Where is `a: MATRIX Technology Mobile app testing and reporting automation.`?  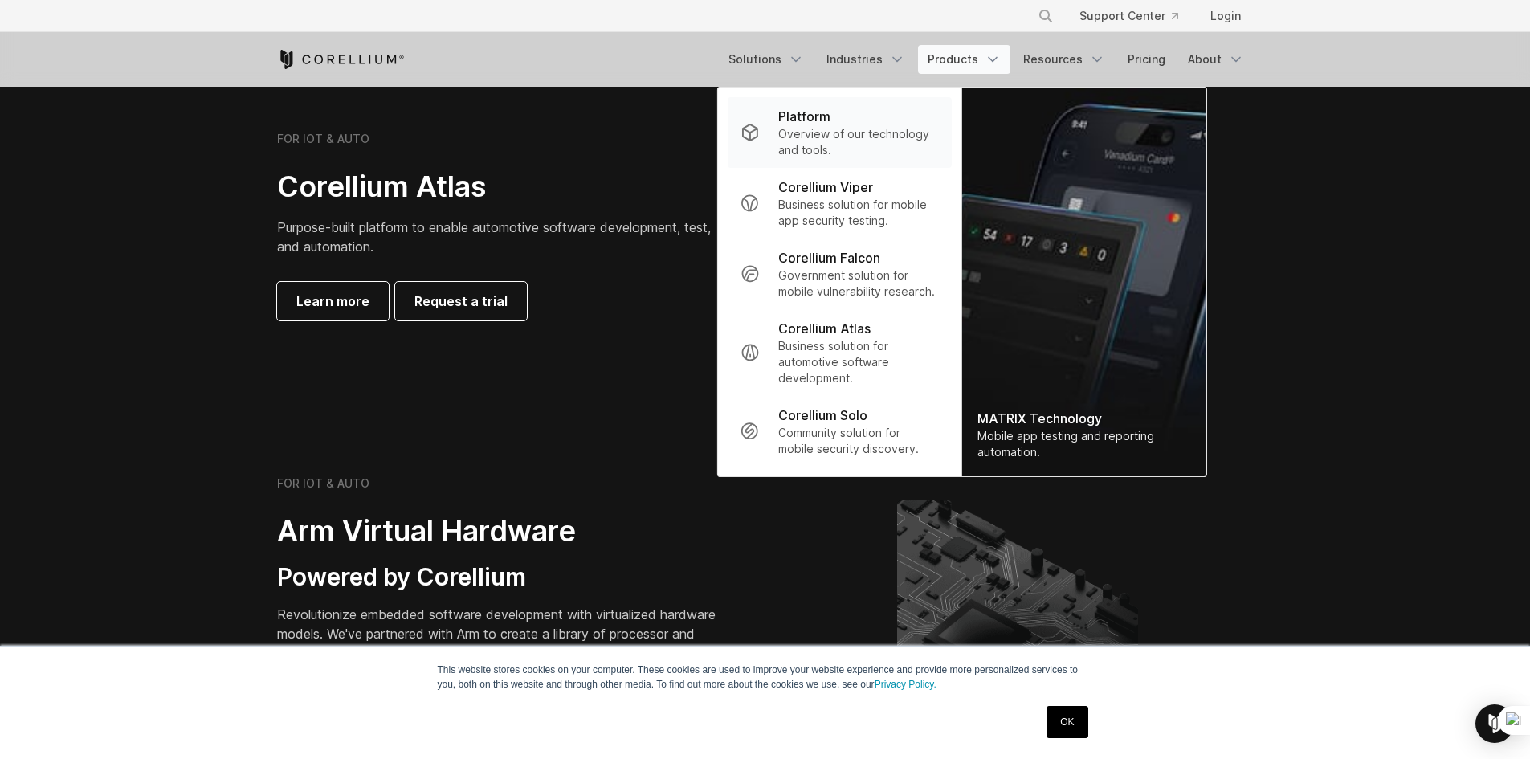
a: MATRIX Technology Mobile app testing and reporting automation. is located at coordinates (1084, 282).